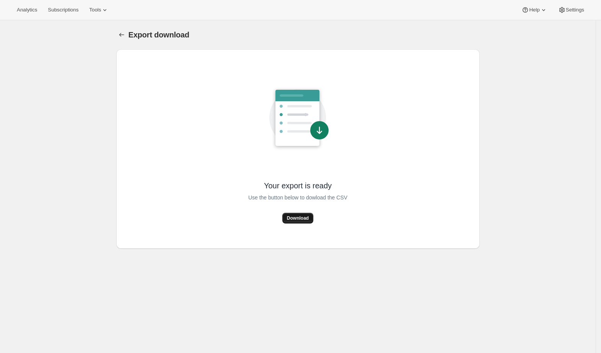  Describe the element at coordinates (534, 10) in the screenshot. I see `span: Help` at that location.